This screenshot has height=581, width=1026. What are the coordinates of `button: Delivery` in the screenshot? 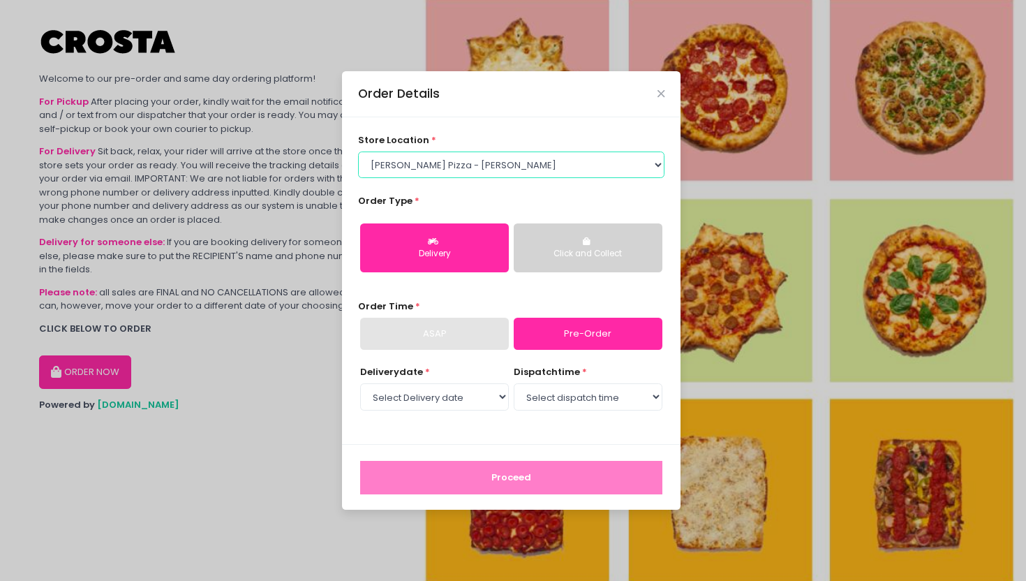 It's located at (434, 248).